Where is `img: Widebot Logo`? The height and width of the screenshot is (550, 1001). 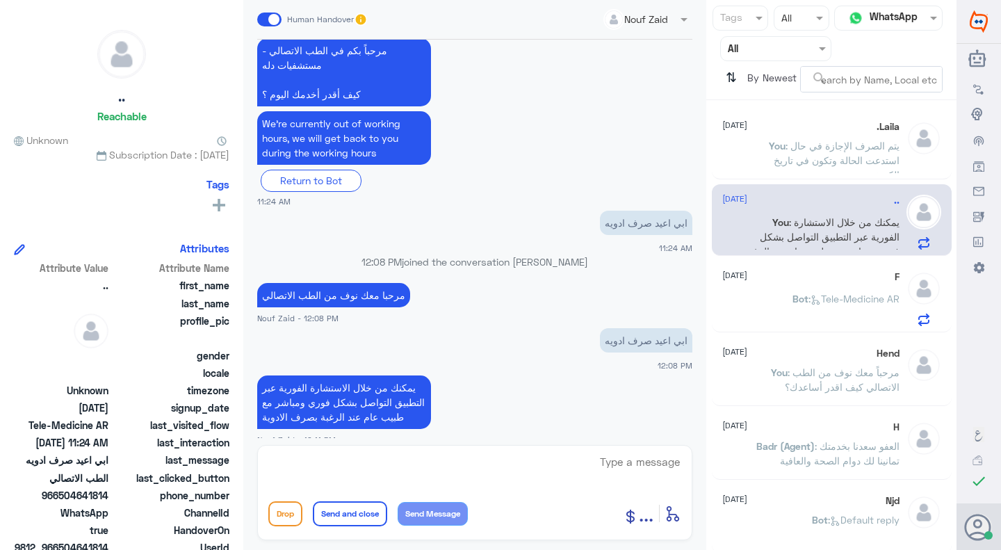
img: Widebot Logo is located at coordinates (979, 22).